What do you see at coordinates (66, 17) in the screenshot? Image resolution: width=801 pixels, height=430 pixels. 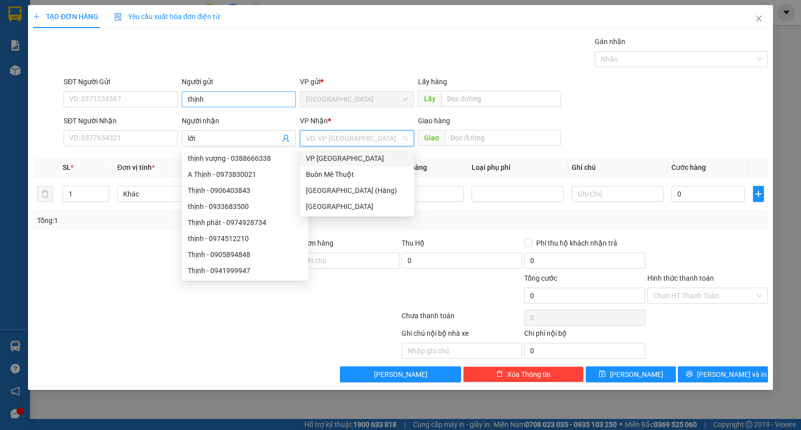 I see `span: TẠO ĐƠN HÀNG` at bounding box center [66, 17].